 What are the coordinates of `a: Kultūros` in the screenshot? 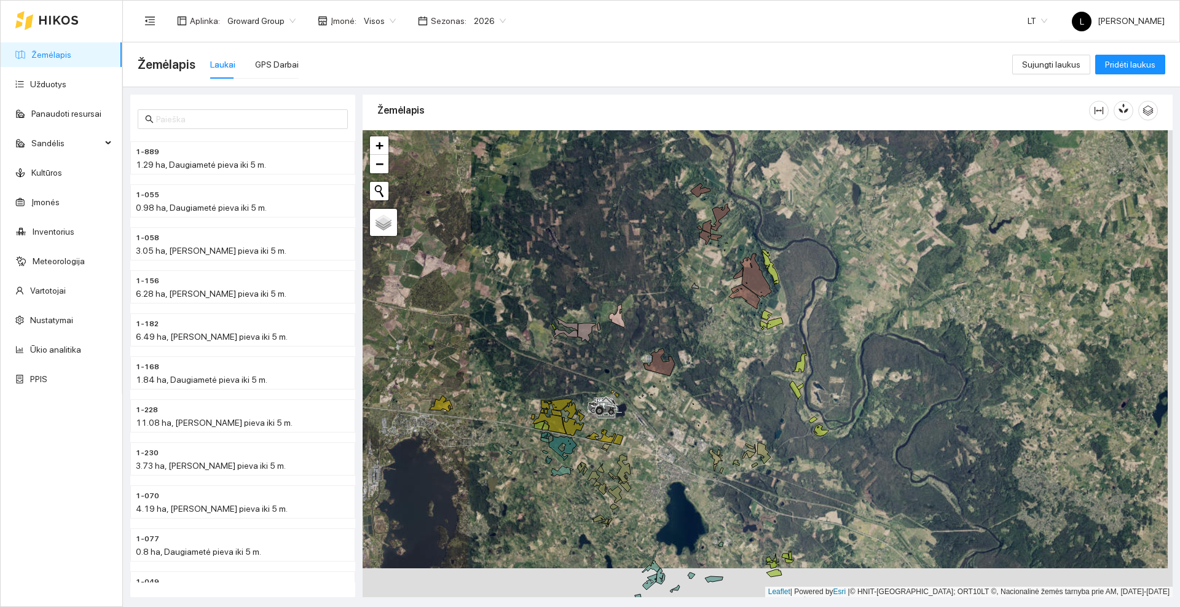 It's located at (47, 173).